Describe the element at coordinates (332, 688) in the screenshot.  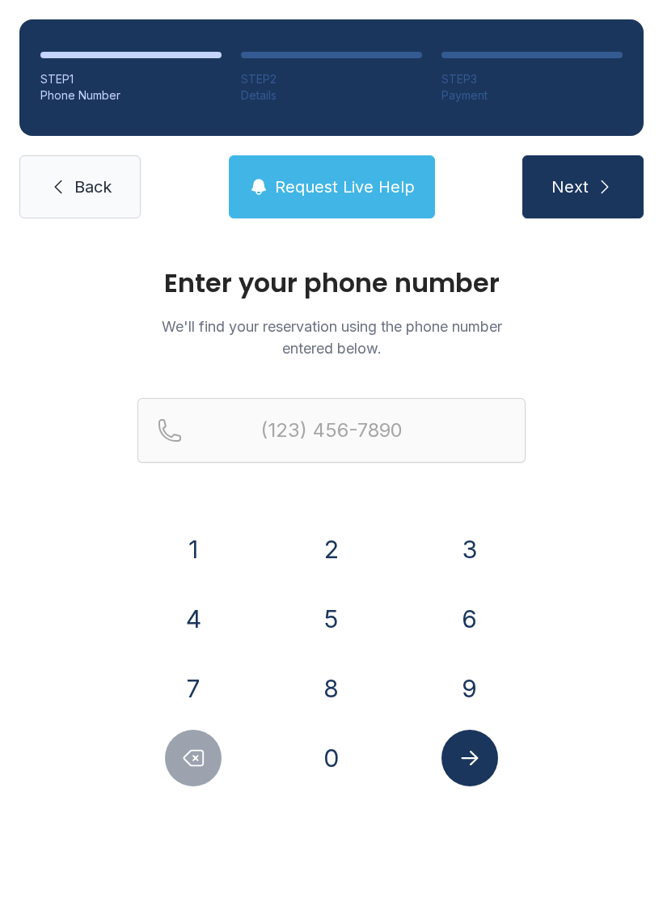
I see `button: 8` at that location.